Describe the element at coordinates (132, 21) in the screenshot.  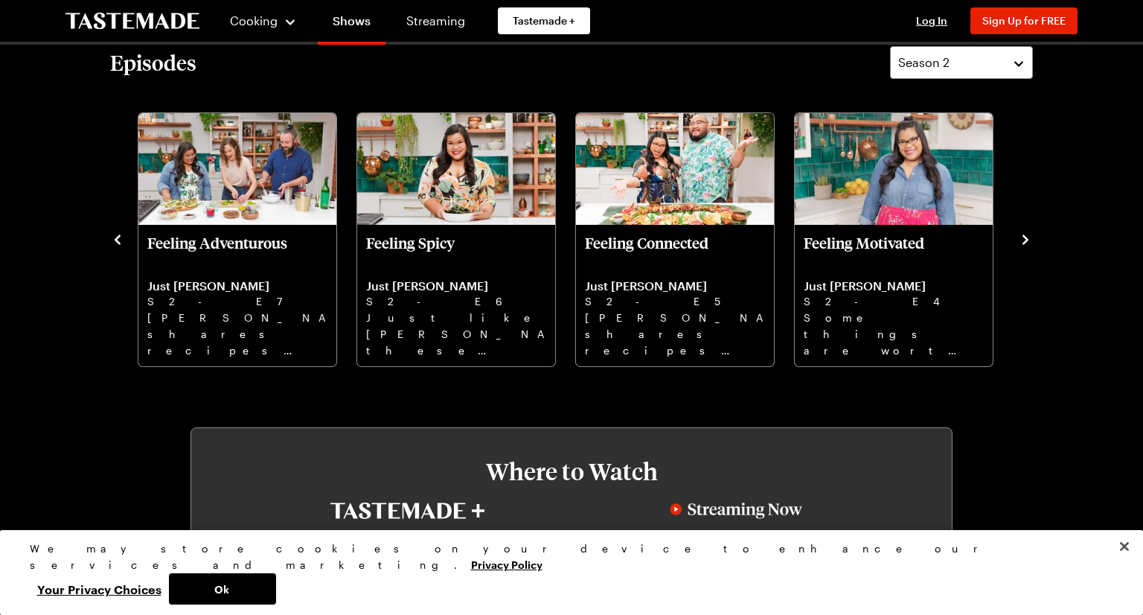
I see `a: To Tastemade Home Page` at that location.